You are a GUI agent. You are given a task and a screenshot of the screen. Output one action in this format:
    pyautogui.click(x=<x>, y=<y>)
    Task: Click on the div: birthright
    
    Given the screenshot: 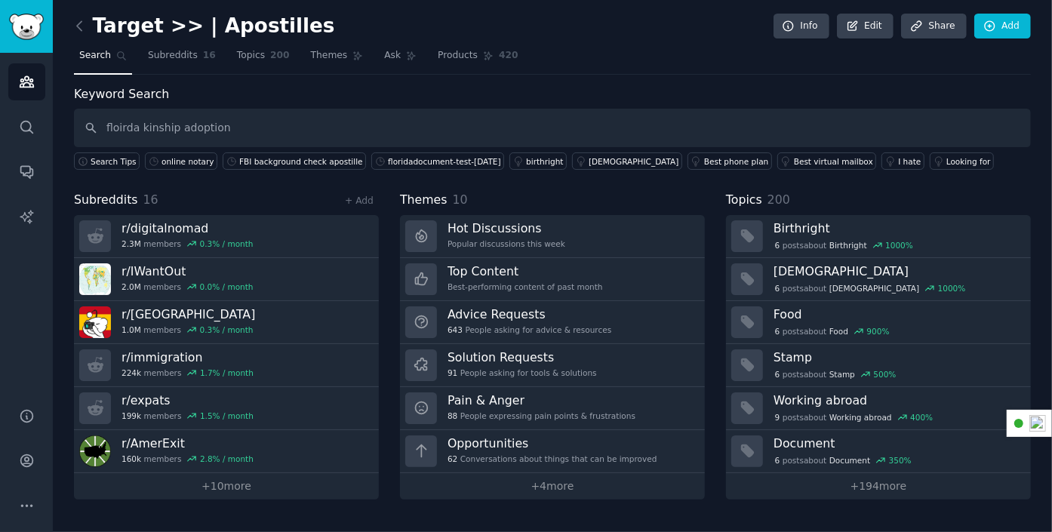 What is the action you would take?
    pyautogui.click(x=544, y=162)
    